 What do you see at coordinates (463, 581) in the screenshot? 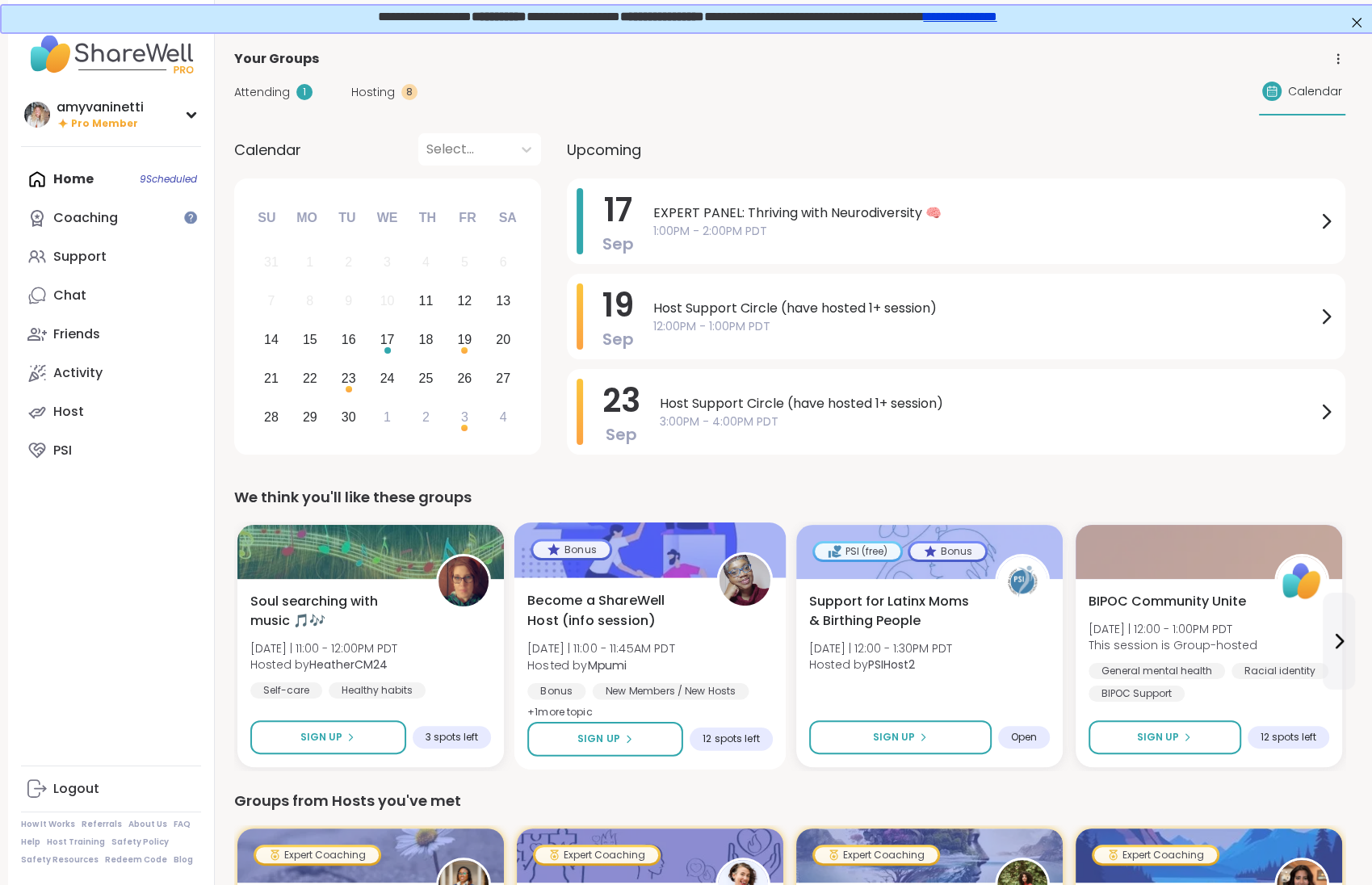
I see `img: HeatherCM24` at bounding box center [463, 581].